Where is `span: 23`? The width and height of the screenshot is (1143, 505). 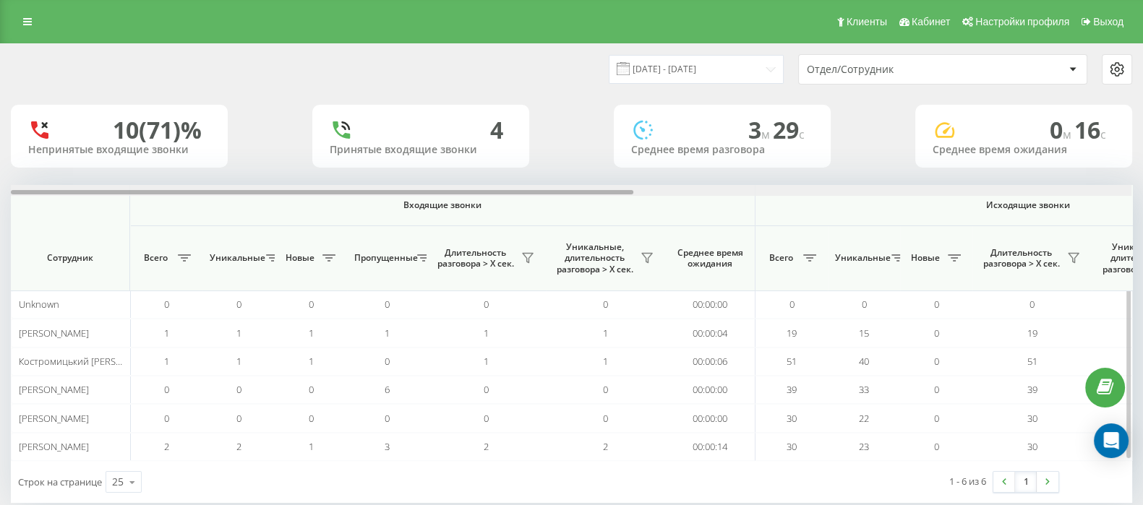
span: 23 is located at coordinates (864, 447).